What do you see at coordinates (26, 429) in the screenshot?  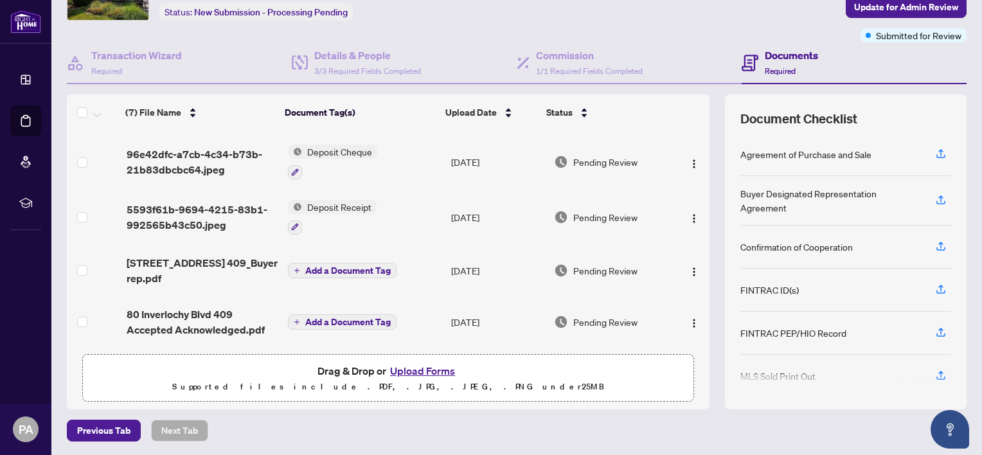 I see `span: PA` at bounding box center [26, 429].